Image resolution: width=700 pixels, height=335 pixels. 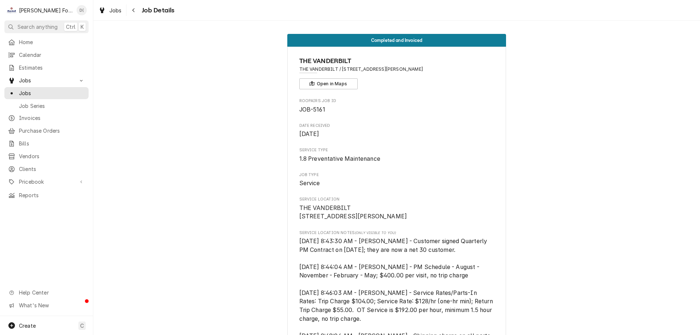 What do you see at coordinates (46, 169) in the screenshot?
I see `a: Clients` at bounding box center [46, 169].